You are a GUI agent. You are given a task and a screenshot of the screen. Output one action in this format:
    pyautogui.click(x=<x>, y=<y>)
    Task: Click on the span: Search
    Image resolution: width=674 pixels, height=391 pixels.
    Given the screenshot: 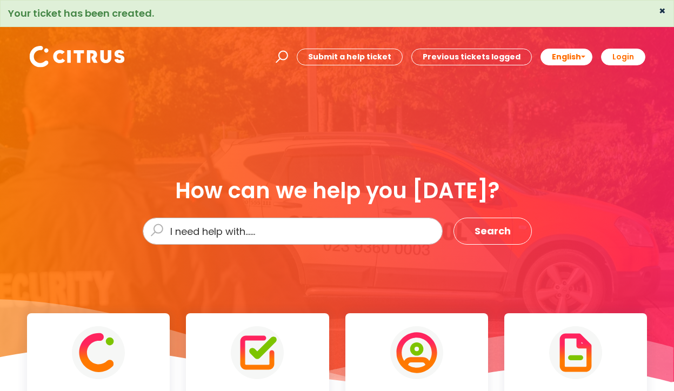 What is the action you would take?
    pyautogui.click(x=492, y=231)
    